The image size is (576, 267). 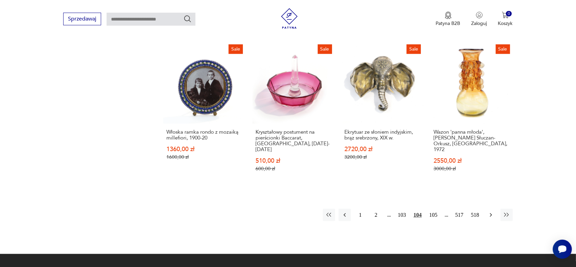 I want to click on a: SaleKryształowy postument na pierścionki Baccarat, Francja, 1890-1910Kryształowy postument na pie..., so click(x=294, y=113).